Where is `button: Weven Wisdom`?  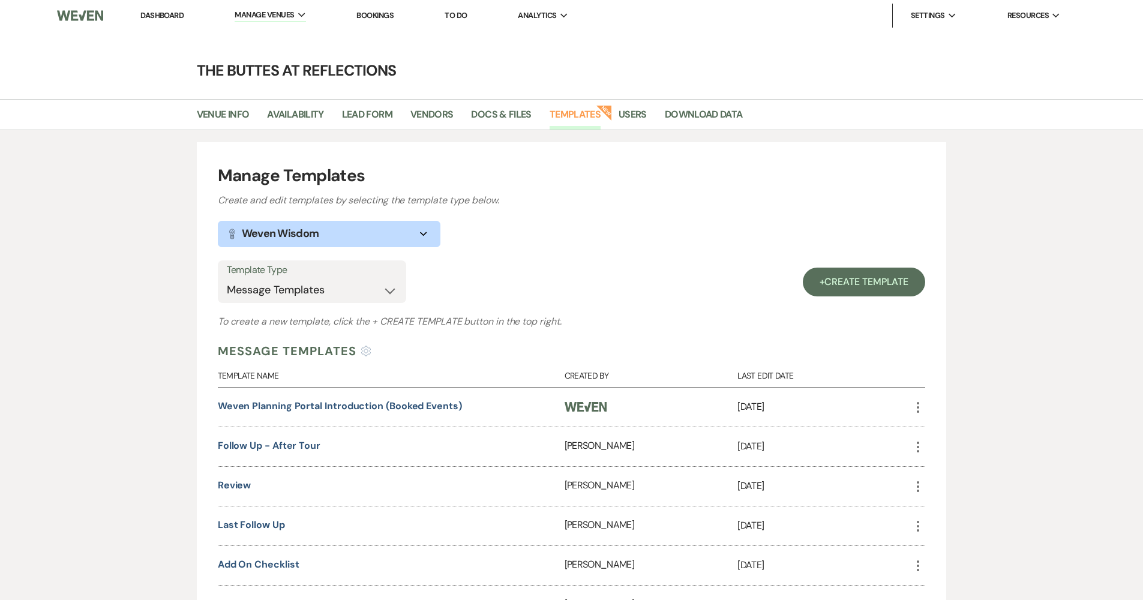 button: Weven Wisdom is located at coordinates (329, 234).